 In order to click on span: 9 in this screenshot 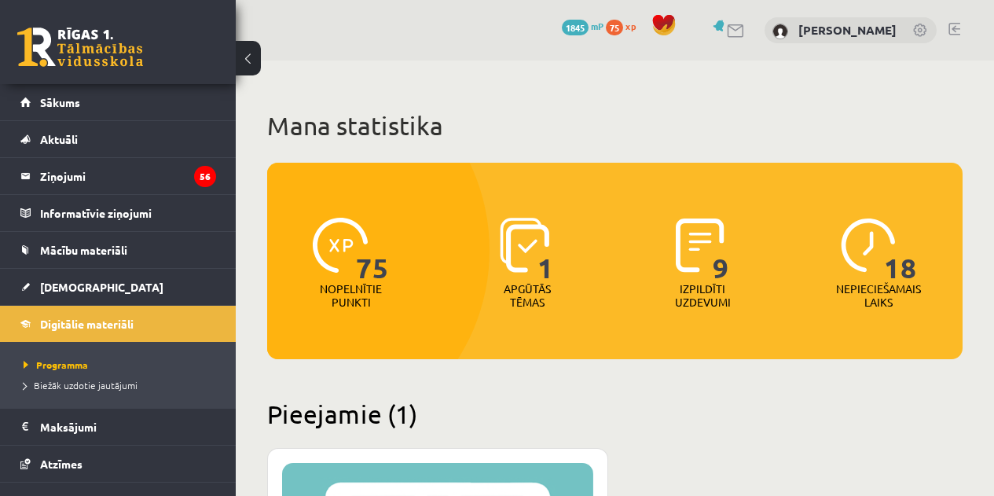, I will do `click(720, 250)`.